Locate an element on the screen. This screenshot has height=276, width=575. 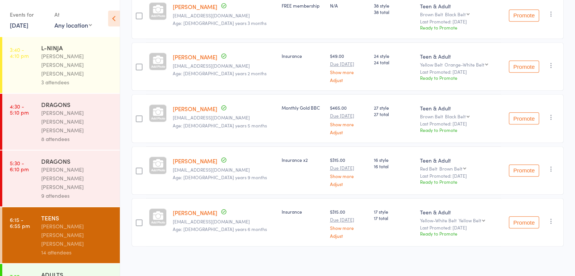
span: 38 total is located at coordinates (394, 12).